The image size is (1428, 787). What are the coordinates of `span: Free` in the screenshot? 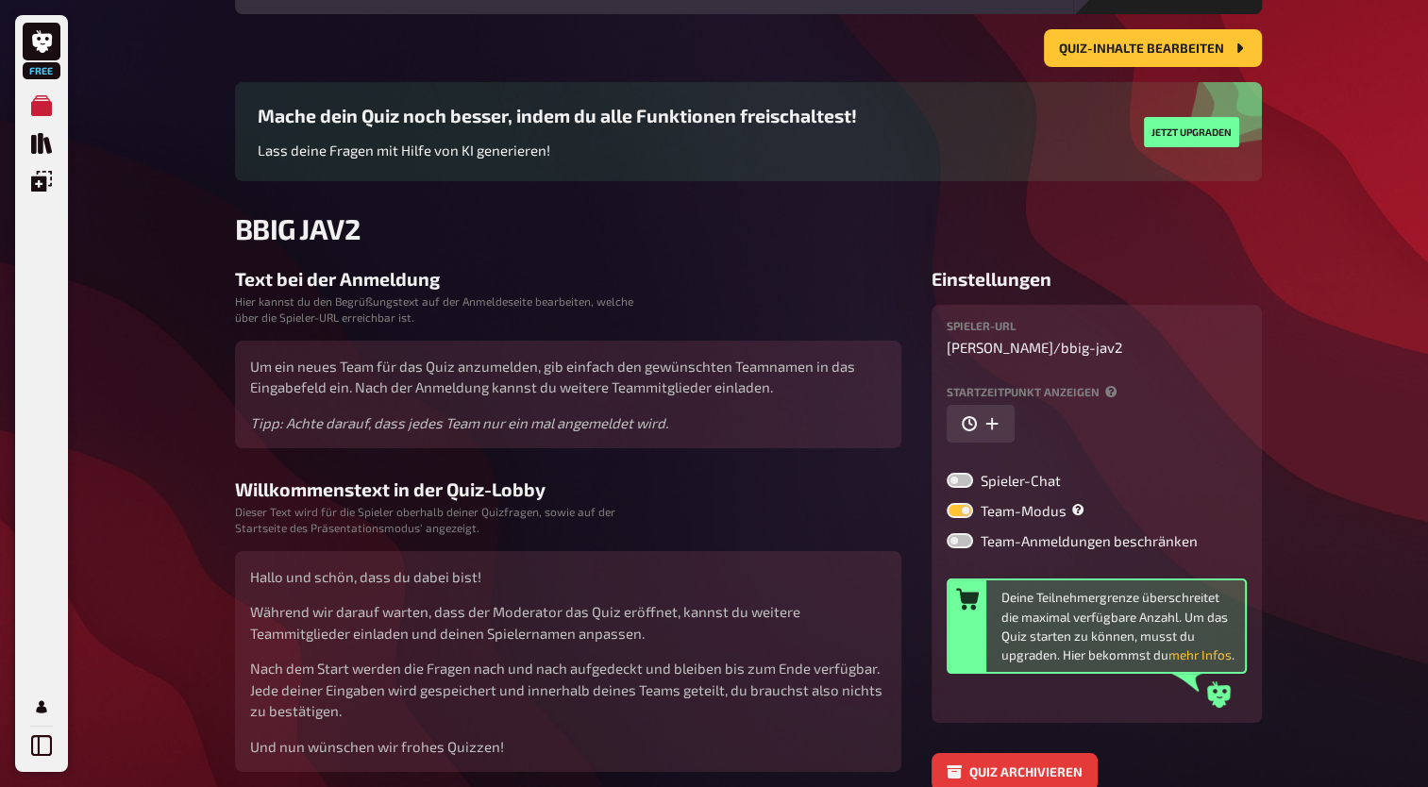 It's located at (42, 71).